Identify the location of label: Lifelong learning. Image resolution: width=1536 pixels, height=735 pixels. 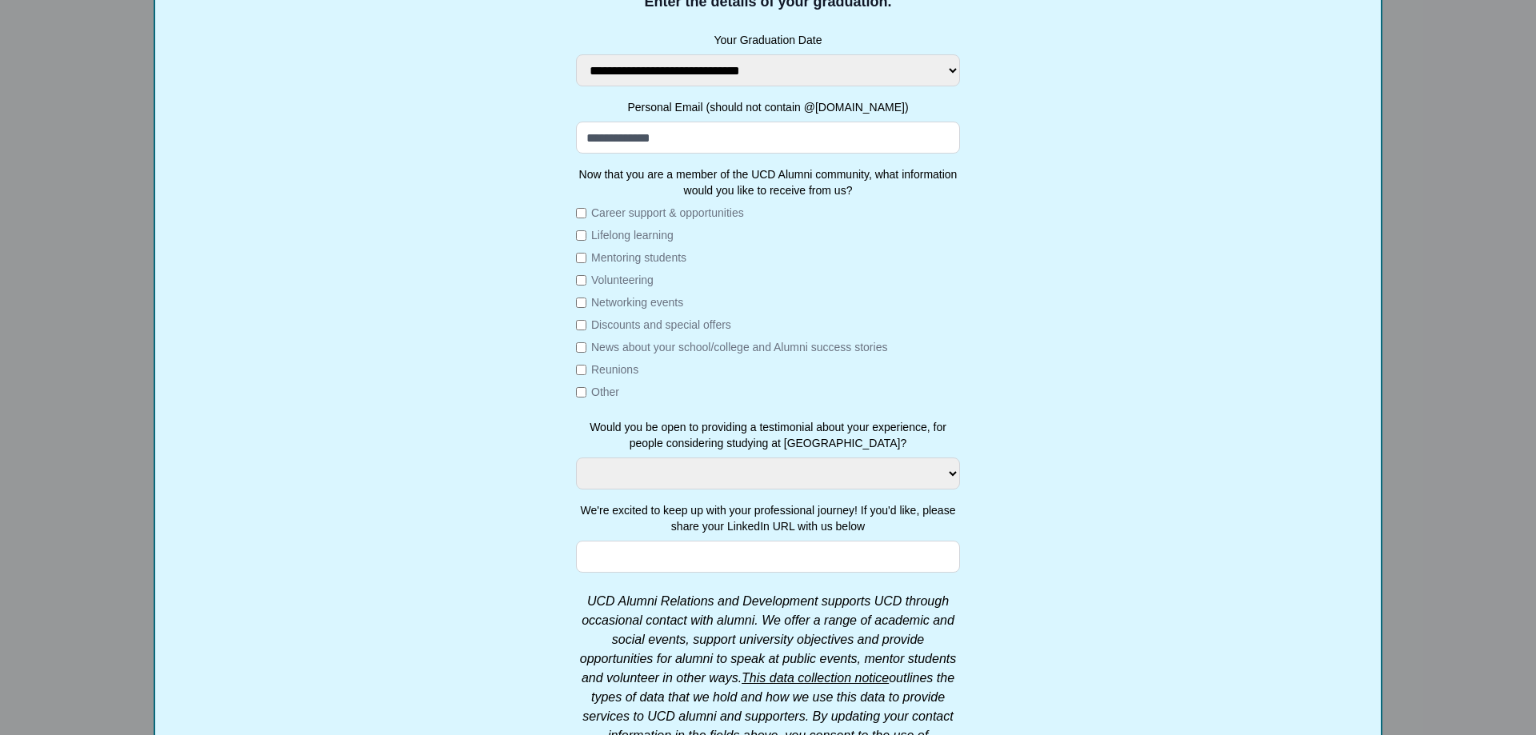
(632, 235).